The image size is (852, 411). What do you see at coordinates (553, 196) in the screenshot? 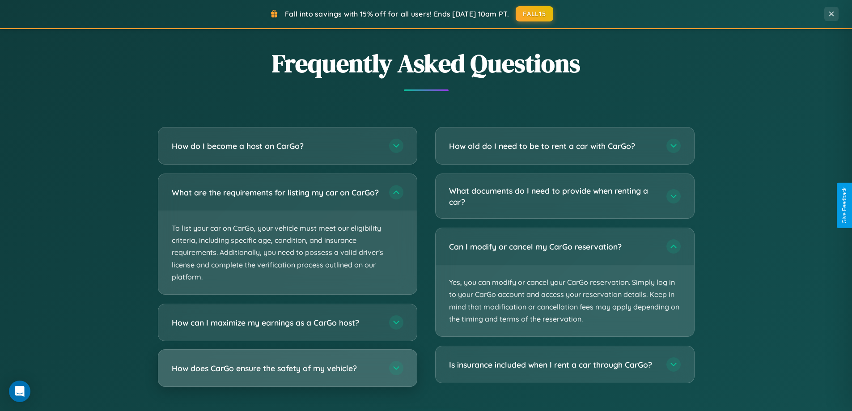
I see `h3: What documents do I need to provide when renting a car?` at bounding box center [553, 196].